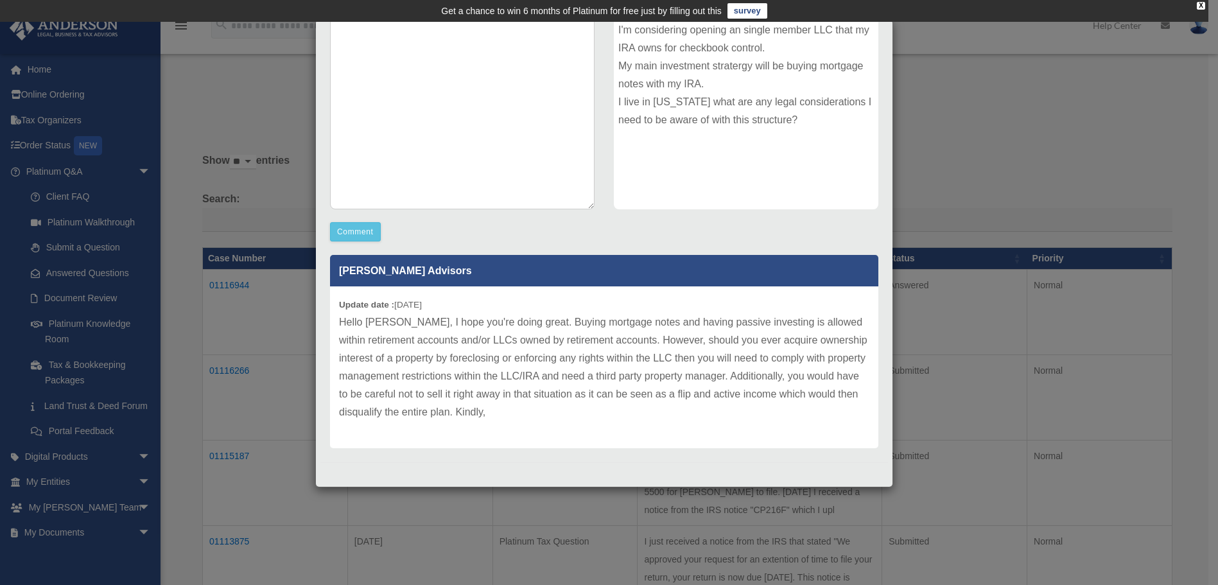 This screenshot has width=1218, height=585. What do you see at coordinates (747, 11) in the screenshot?
I see `a: survey` at bounding box center [747, 11].